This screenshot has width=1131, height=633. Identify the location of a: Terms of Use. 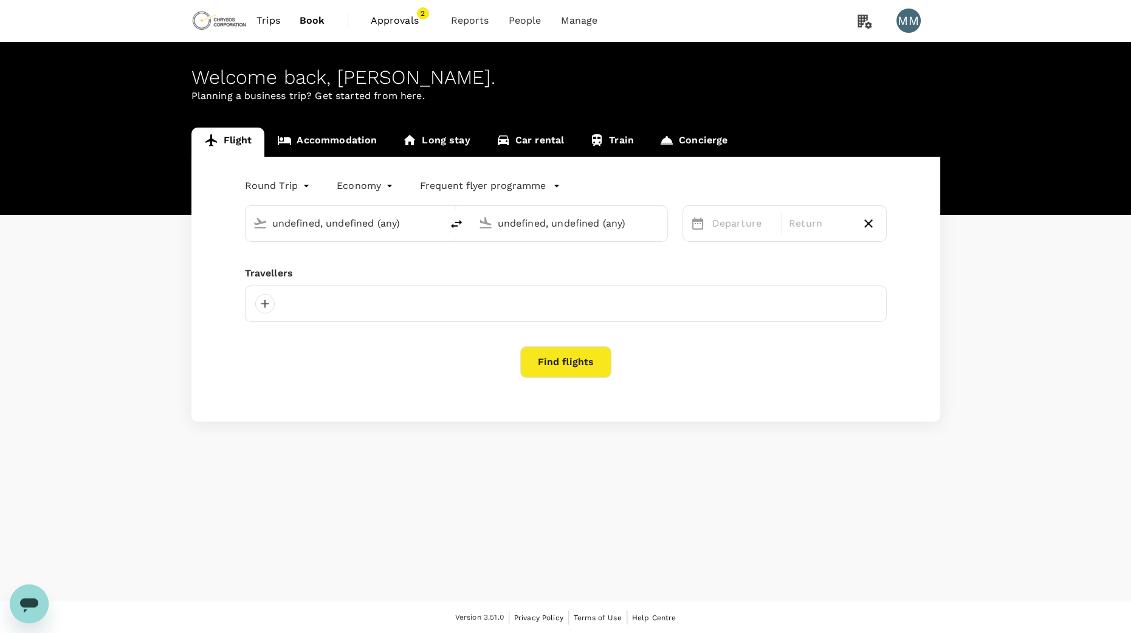
(598, 618).